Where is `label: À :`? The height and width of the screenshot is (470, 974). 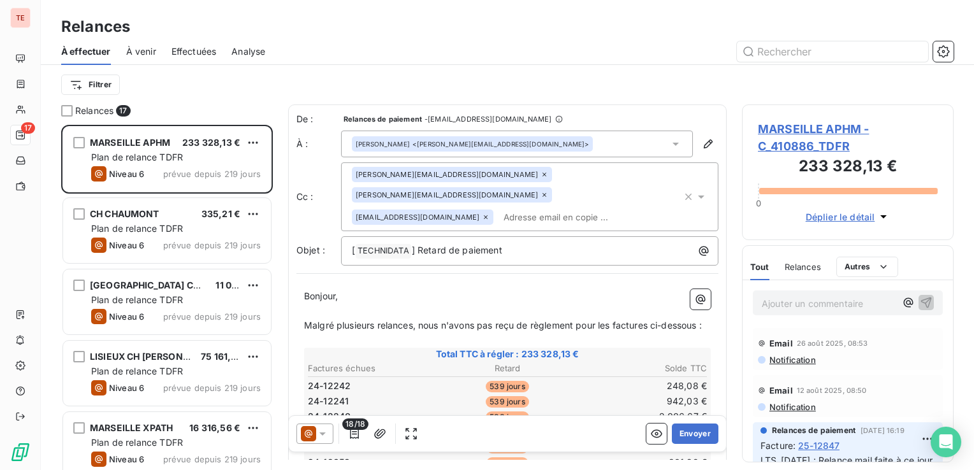 label: À : is located at coordinates (319, 144).